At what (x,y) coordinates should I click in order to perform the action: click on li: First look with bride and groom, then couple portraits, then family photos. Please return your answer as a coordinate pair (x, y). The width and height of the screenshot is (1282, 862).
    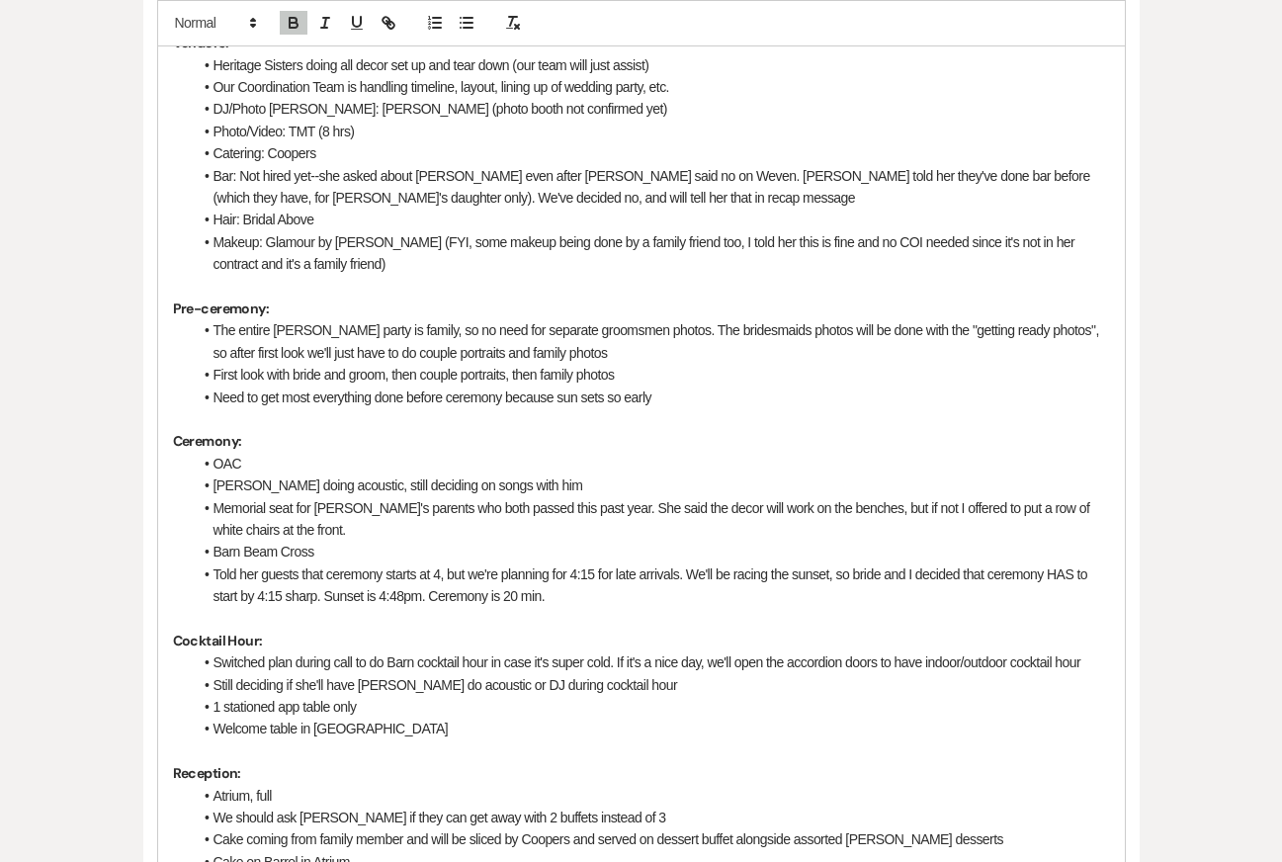
    Looking at the image, I should click on (652, 375).